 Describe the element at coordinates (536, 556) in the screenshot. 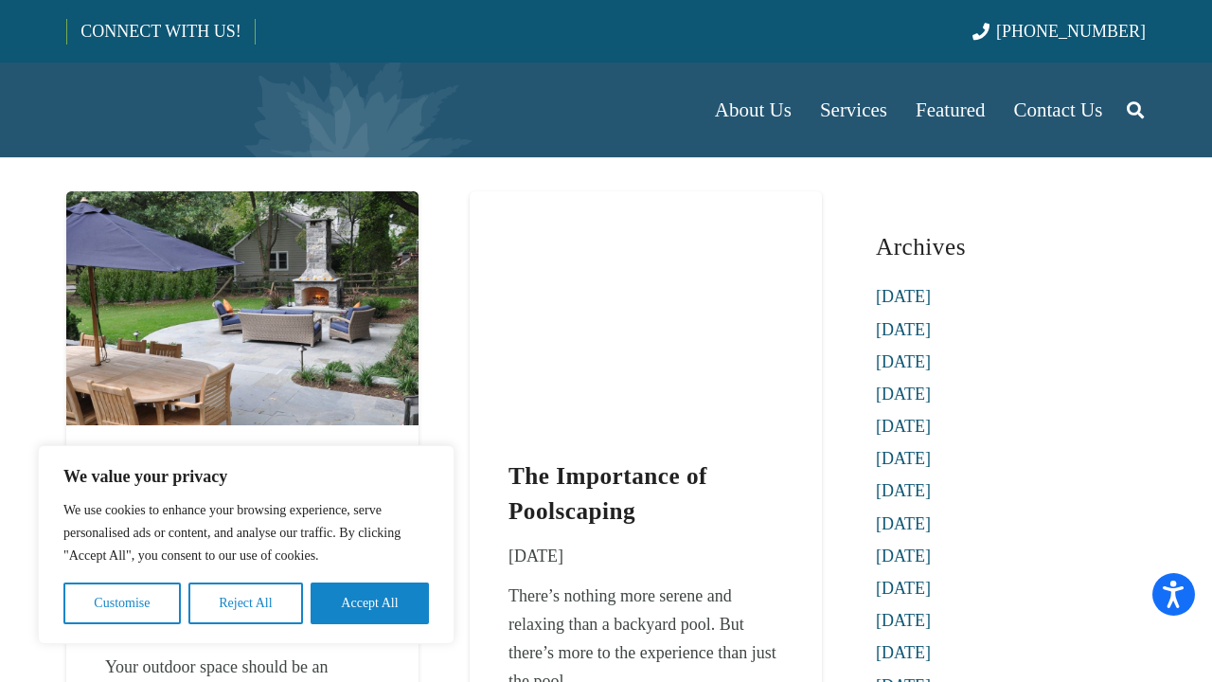

I see `time: 12 July 2018 at 17:24:35 America/New_York` at that location.